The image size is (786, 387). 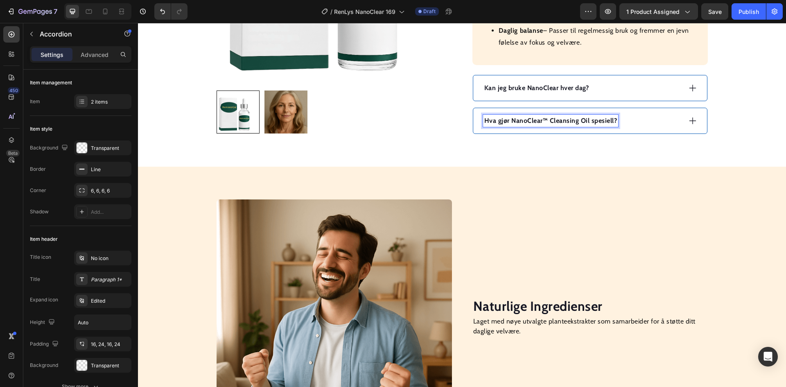 I want to click on input: Auto, so click(x=103, y=322).